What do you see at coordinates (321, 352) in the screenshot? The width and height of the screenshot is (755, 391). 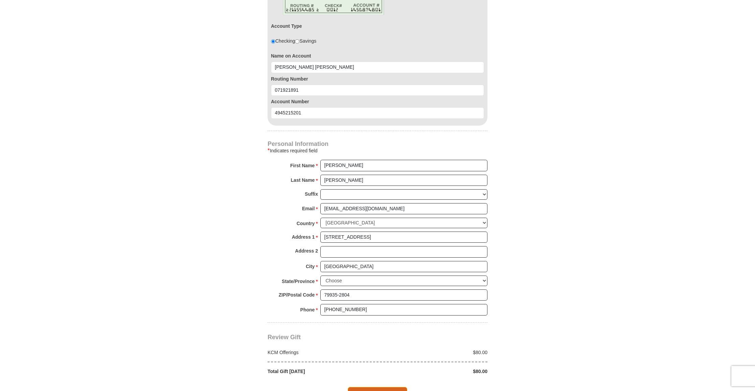 I see `div: KCM Offerings` at bounding box center [321, 352].